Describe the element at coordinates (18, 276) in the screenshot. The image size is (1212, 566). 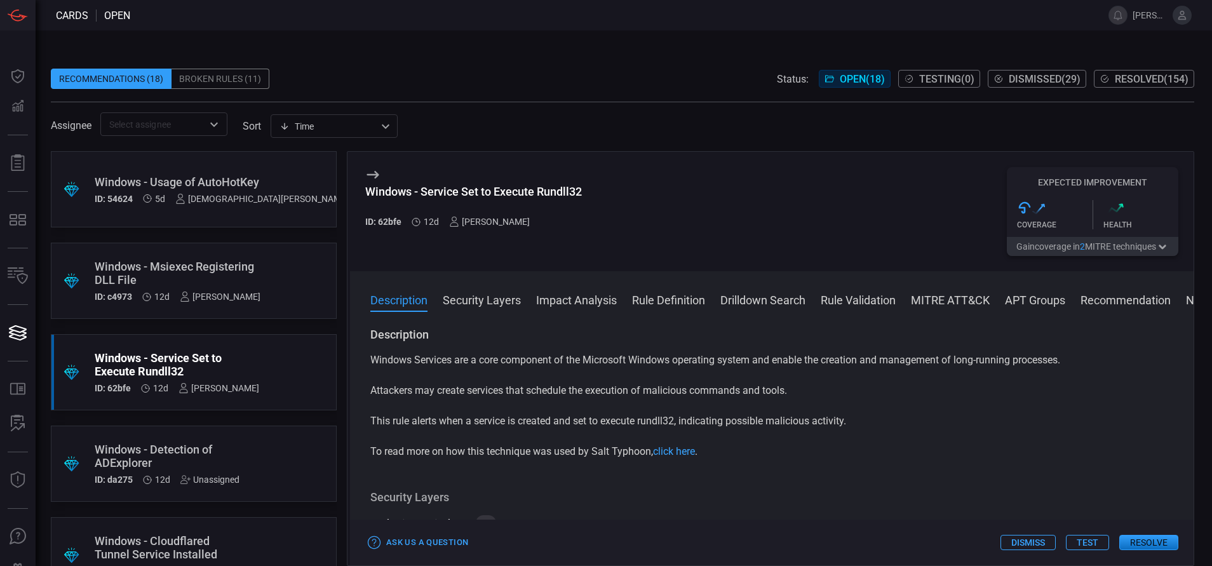
I see `button: Inventory` at that location.